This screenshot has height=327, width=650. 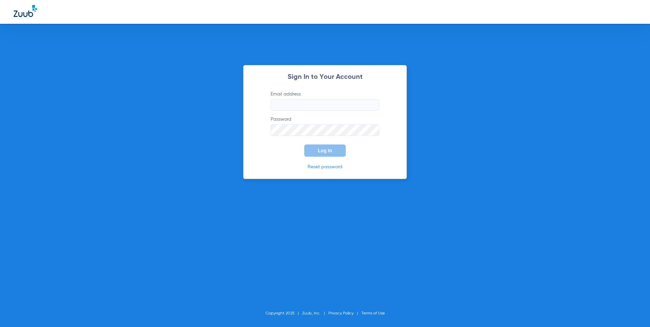 I want to click on img: Zuub Logo, so click(x=25, y=11).